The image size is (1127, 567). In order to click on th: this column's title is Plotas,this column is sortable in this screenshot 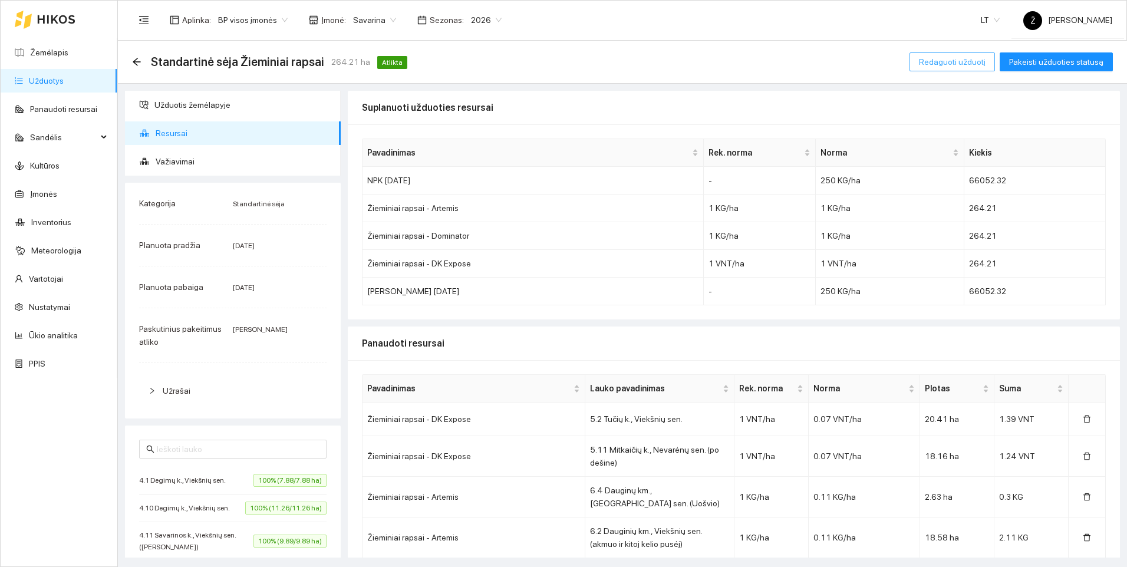, I will do `click(957, 388)`.